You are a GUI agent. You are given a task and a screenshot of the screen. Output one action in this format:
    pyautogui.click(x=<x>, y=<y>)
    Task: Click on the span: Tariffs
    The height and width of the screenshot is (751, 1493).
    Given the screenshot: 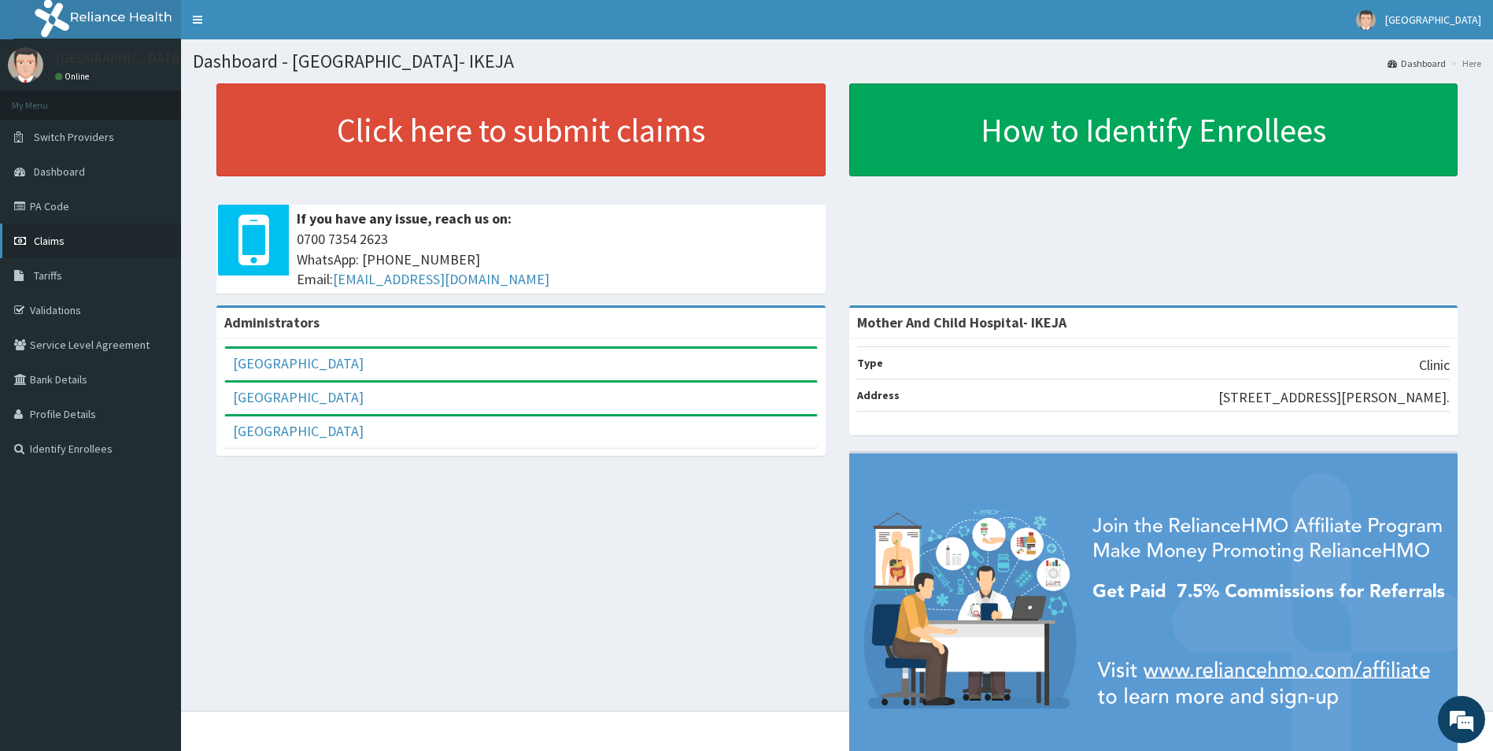 What is the action you would take?
    pyautogui.click(x=48, y=275)
    